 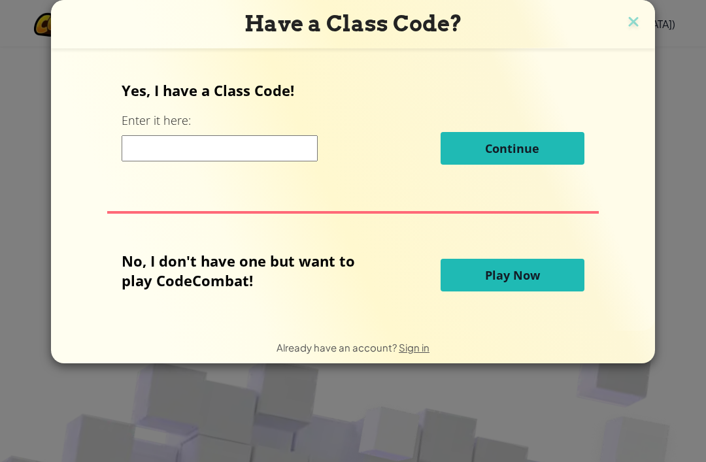 I want to click on label: Enter it here:, so click(x=156, y=120).